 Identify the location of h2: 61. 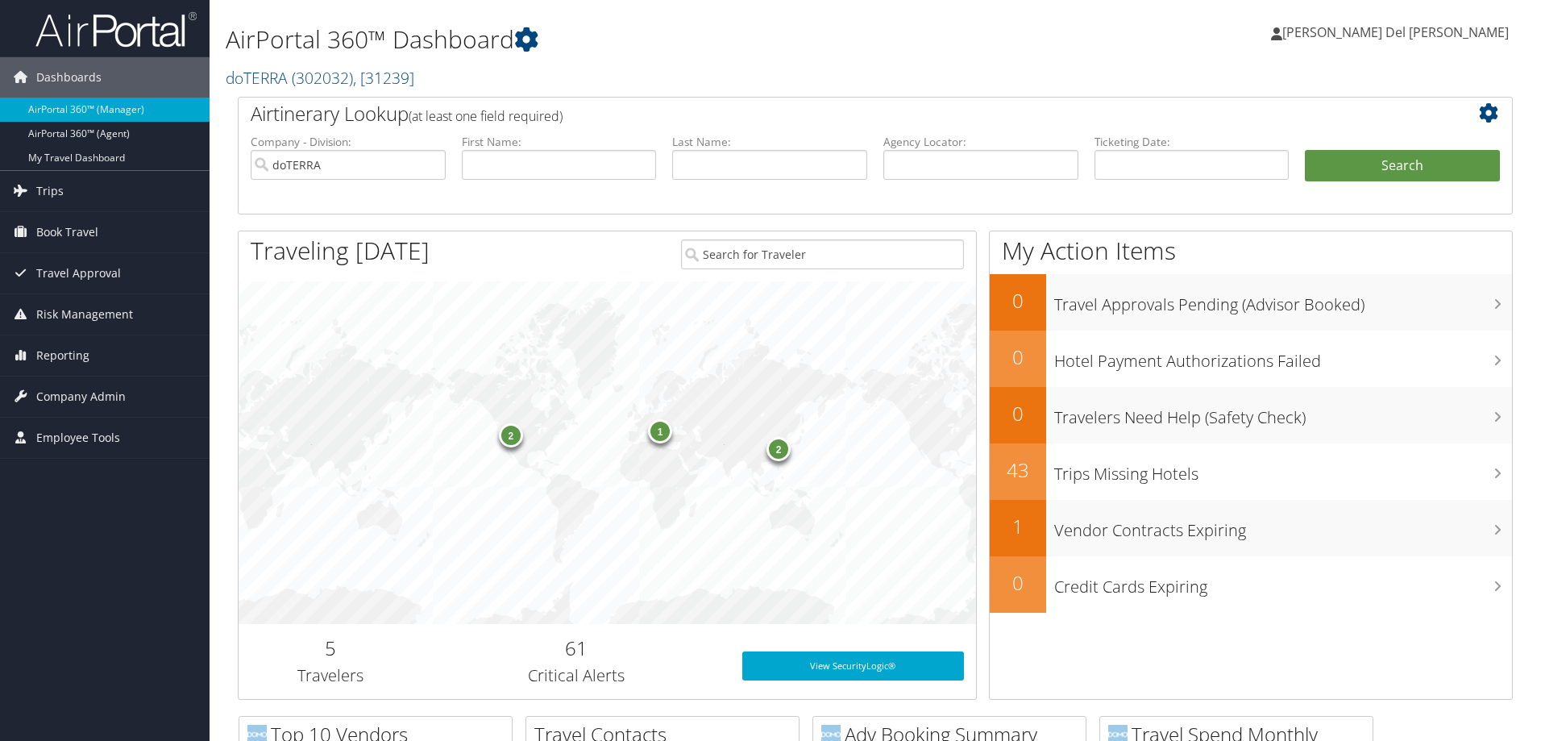
(576, 648).